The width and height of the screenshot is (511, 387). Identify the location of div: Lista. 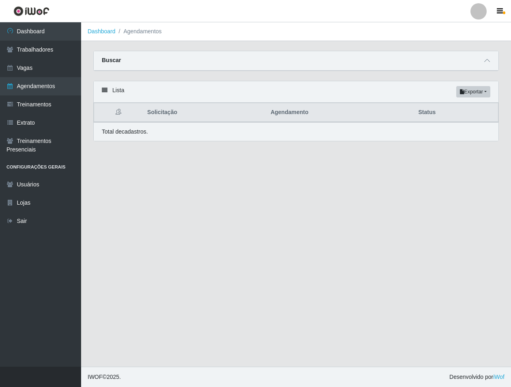
(296, 92).